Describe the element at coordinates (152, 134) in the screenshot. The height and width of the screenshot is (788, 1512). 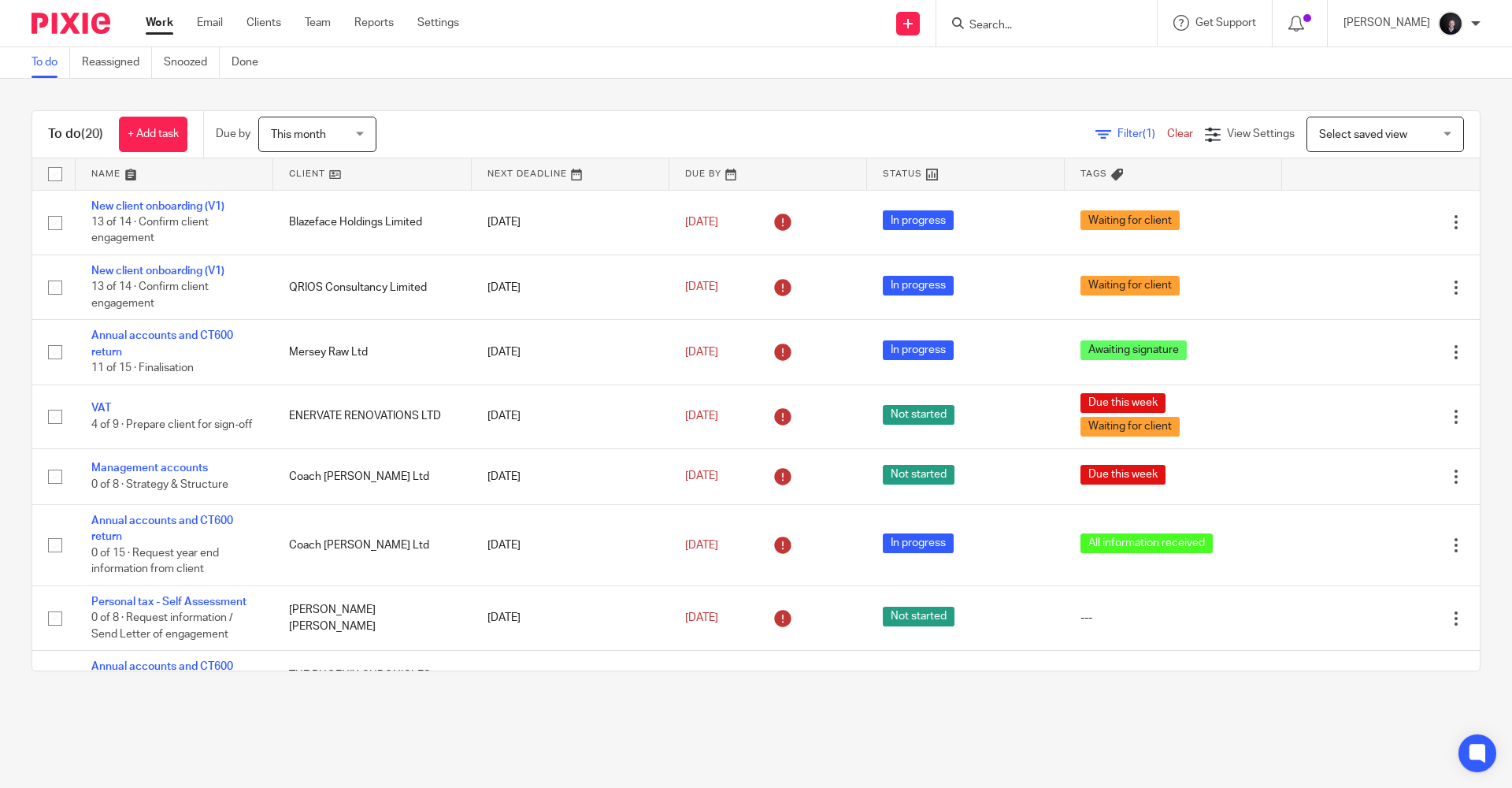
I see `a: + Add task` at that location.